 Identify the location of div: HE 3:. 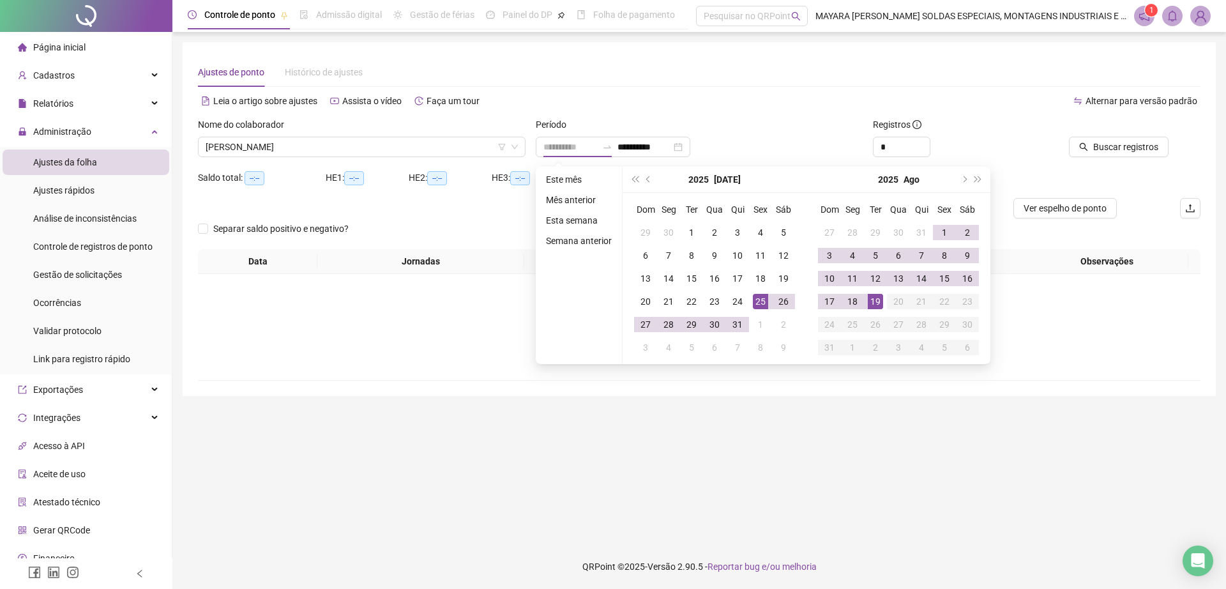
(533, 178).